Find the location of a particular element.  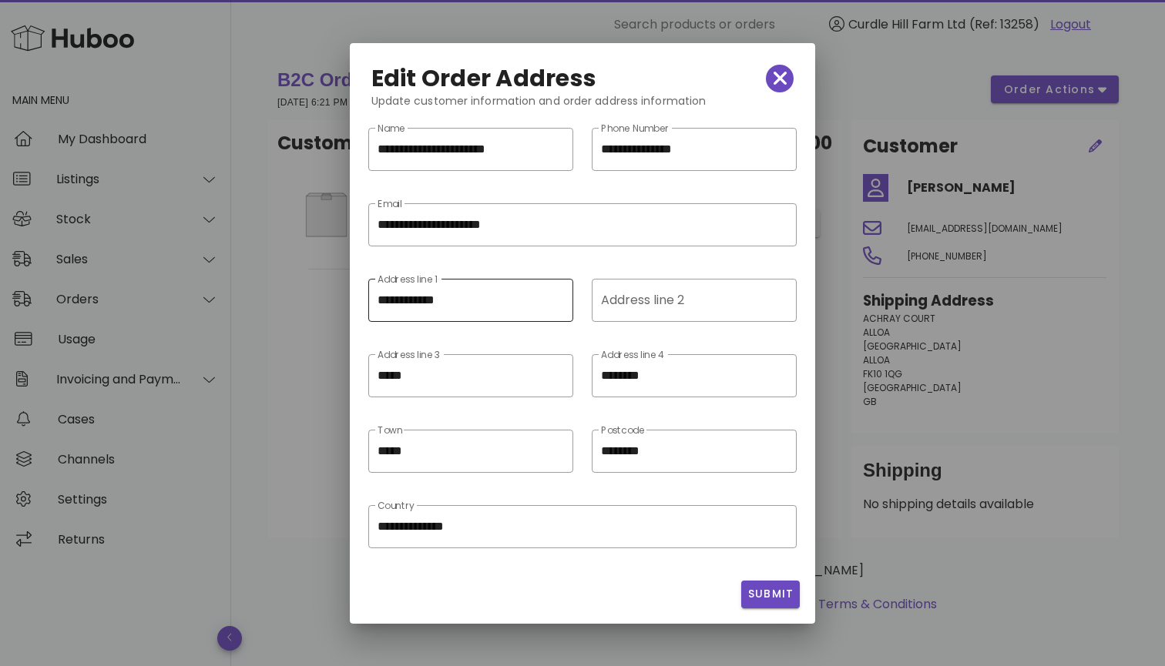

label: Address line 4 is located at coordinates (632, 355).